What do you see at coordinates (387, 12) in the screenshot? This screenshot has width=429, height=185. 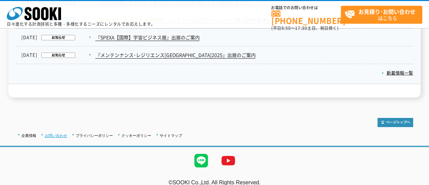 I see `strong: お見積り･お問い合わせ` at bounding box center [387, 12].